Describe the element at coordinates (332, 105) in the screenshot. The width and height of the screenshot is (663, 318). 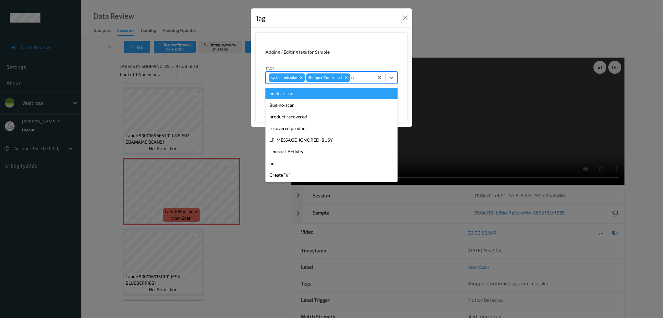
I see `div: Bug-no-scan` at that location.